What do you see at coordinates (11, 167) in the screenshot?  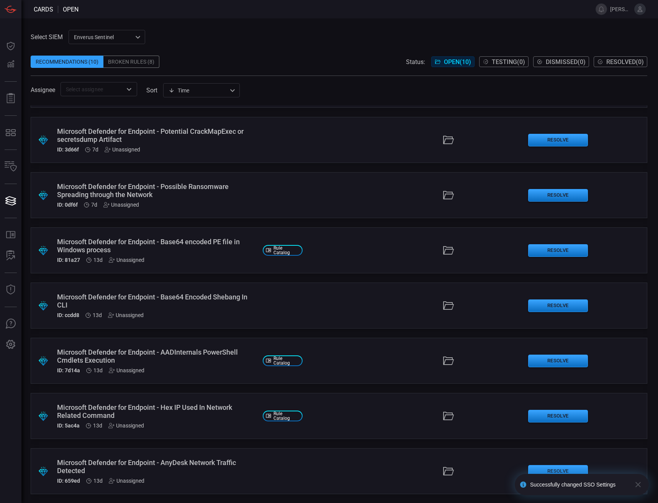 I see `button: Inventory` at bounding box center [11, 167].